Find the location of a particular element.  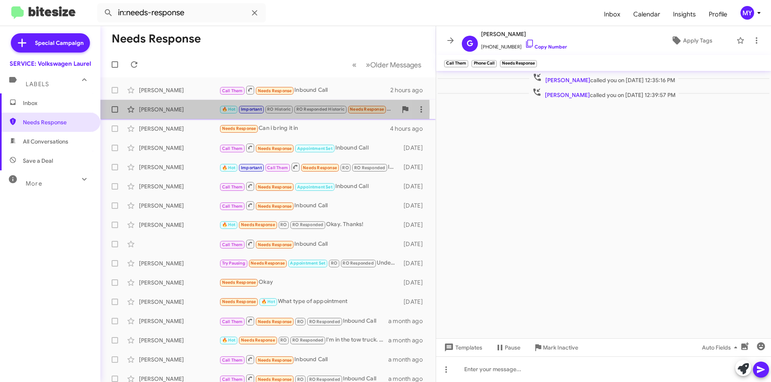

button: Auto Fields is located at coordinates (721, 348).